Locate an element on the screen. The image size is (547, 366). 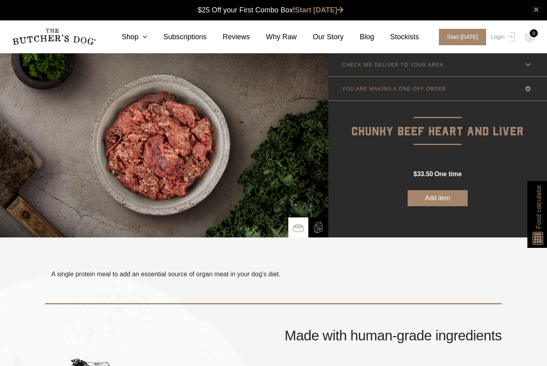
a: CHECK WE DELIVER TO YOUR AREA is located at coordinates (438, 64).